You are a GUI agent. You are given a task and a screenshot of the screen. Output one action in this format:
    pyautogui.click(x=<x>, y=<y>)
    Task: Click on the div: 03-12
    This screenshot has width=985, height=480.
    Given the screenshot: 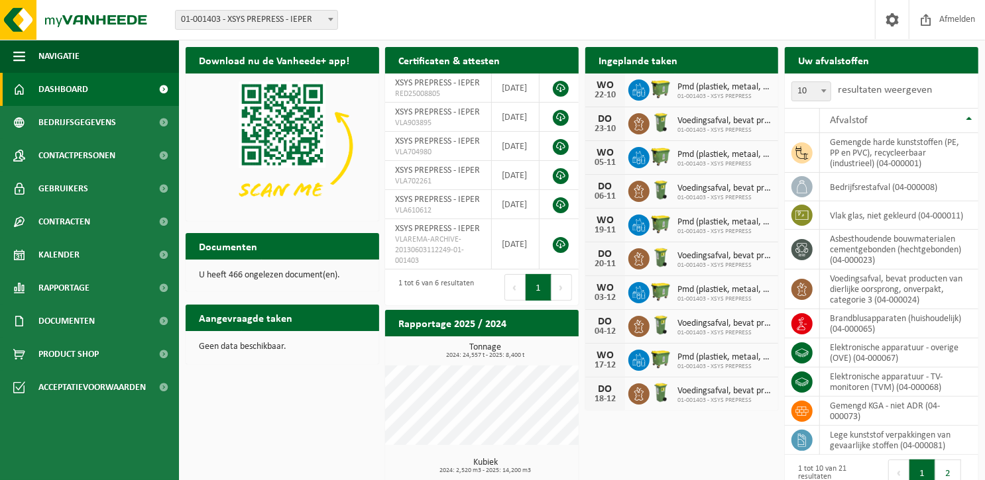 What is the action you would take?
    pyautogui.click(x=605, y=298)
    